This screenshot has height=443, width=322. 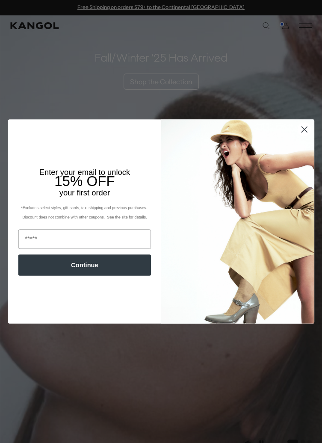 What do you see at coordinates (84, 181) in the screenshot?
I see `span: 15% OFF` at bounding box center [84, 181].